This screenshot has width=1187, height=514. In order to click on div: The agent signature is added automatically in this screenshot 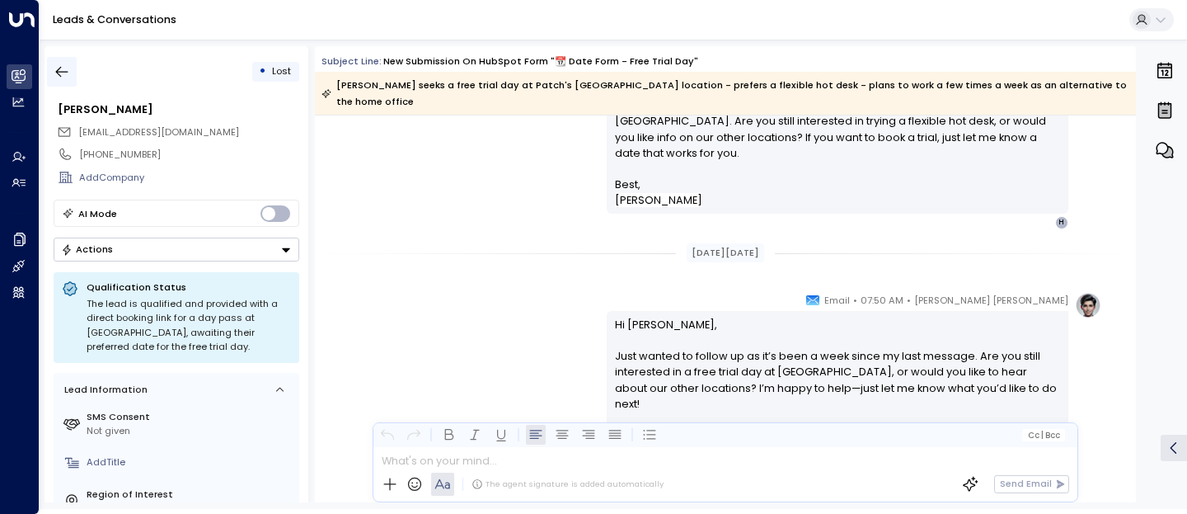, I will do `click(567, 484)`.